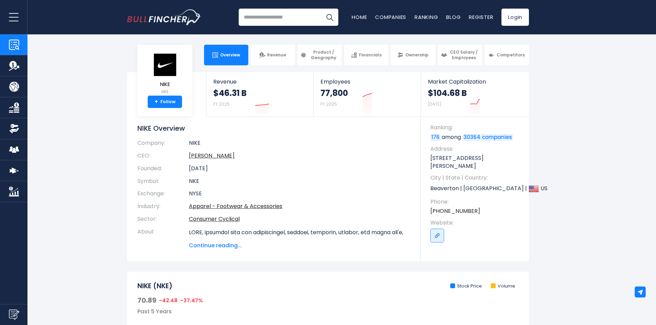 Image resolution: width=656 pixels, height=325 pixels. Describe the element at coordinates (214, 218) in the screenshot. I see `a: Consumer Cyclical` at that location.